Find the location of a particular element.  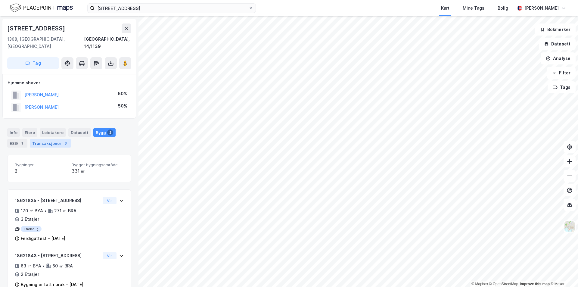

a: Mapbox is located at coordinates (480, 284).